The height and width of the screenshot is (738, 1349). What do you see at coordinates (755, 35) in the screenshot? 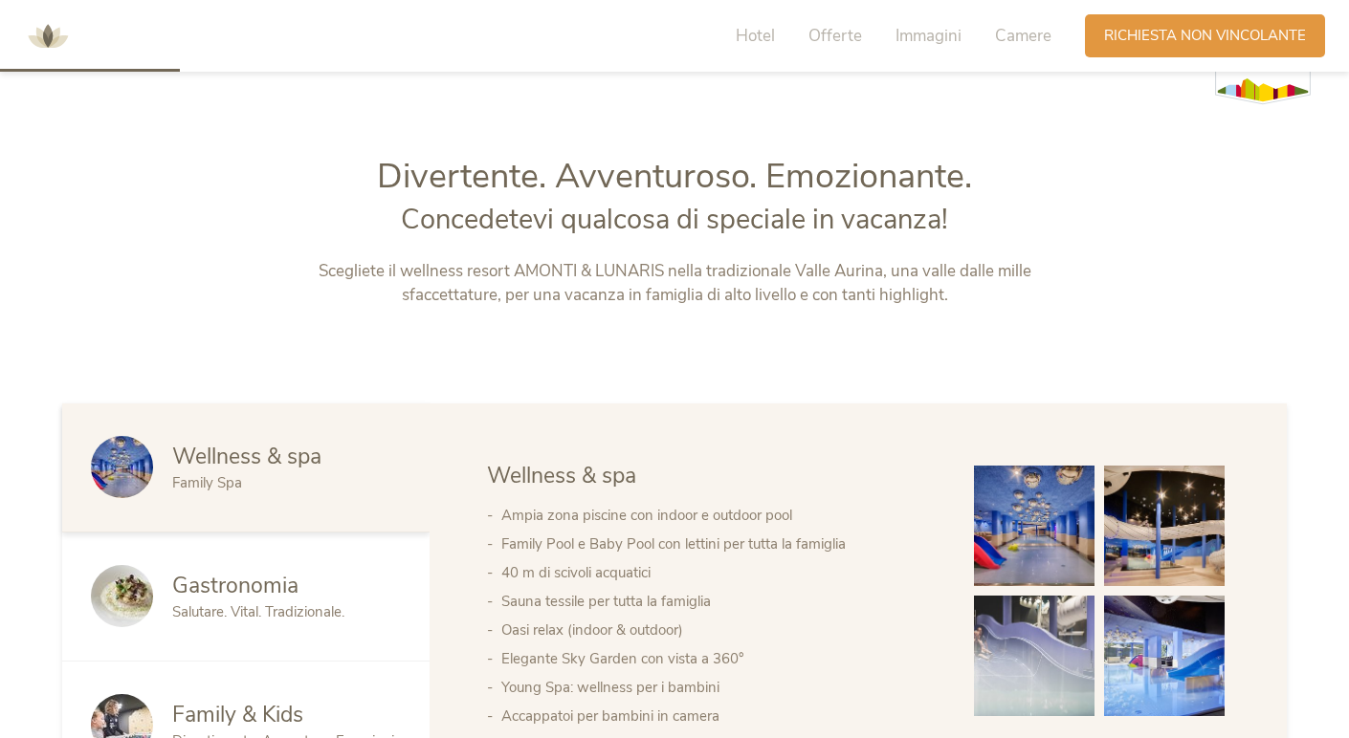
I see `span: Hotel` at bounding box center [755, 35].